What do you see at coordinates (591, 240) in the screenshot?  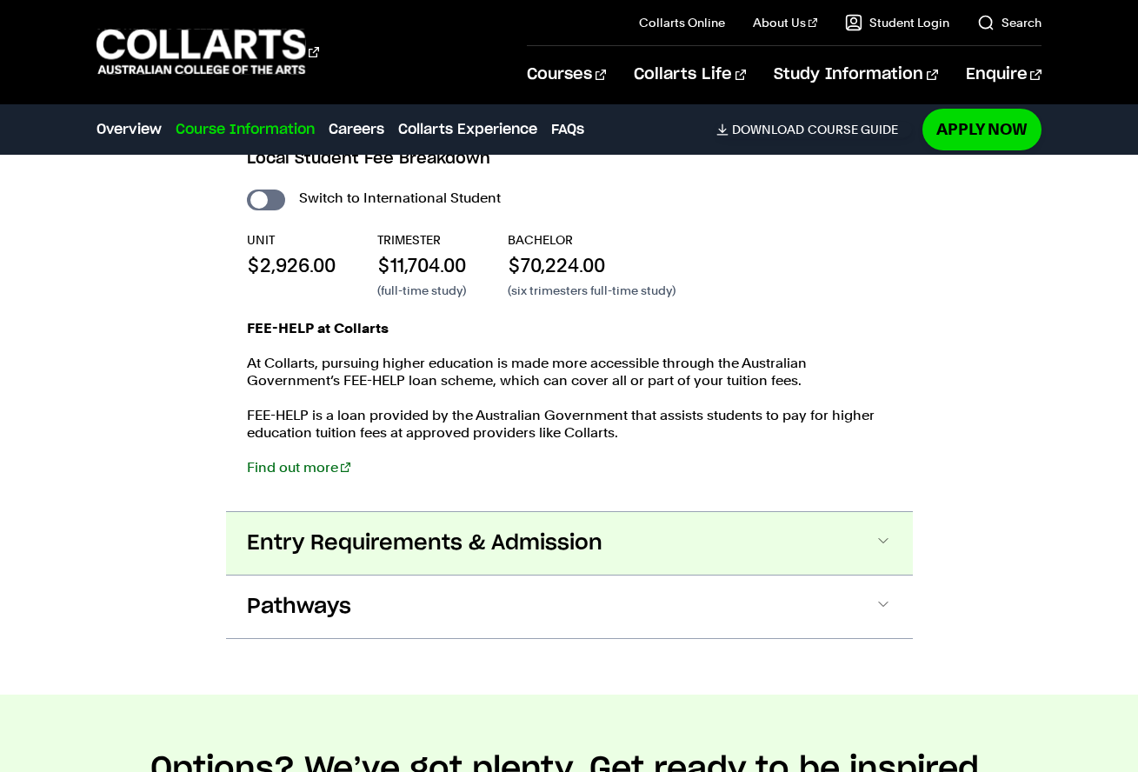 I see `p: BACHELOR` at bounding box center [591, 240].